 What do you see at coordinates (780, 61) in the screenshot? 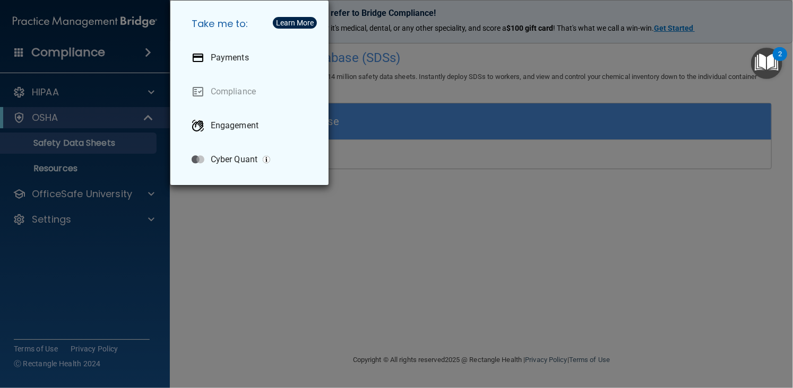
I see `div: 2` at bounding box center [780, 61].